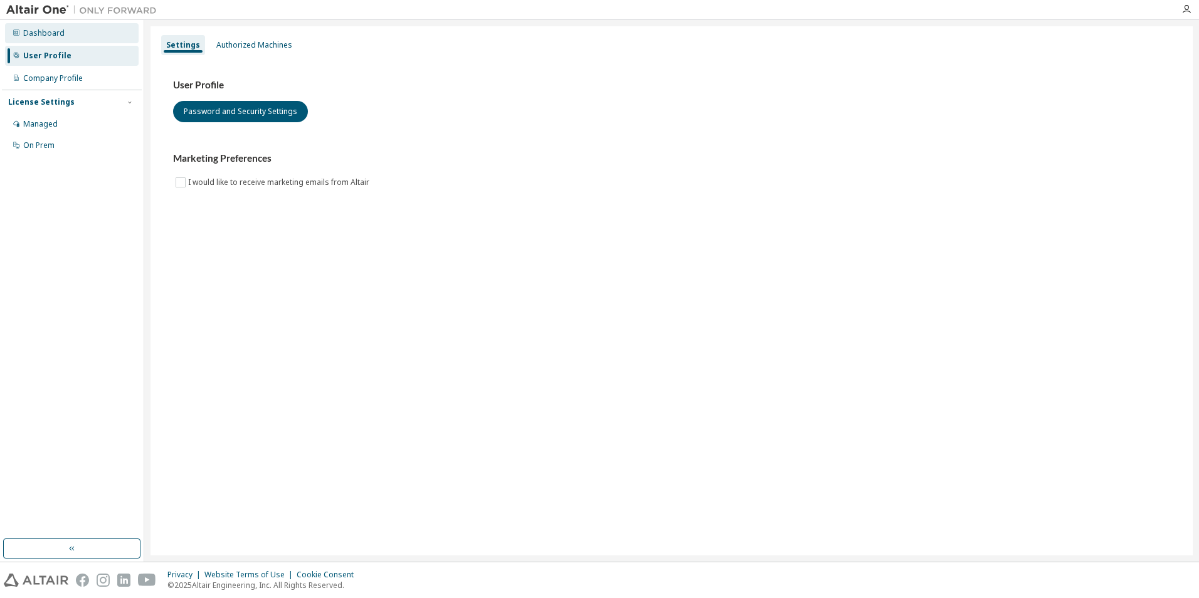 This screenshot has width=1199, height=598. What do you see at coordinates (672, 85) in the screenshot?
I see `h3: User Profile` at bounding box center [672, 85].